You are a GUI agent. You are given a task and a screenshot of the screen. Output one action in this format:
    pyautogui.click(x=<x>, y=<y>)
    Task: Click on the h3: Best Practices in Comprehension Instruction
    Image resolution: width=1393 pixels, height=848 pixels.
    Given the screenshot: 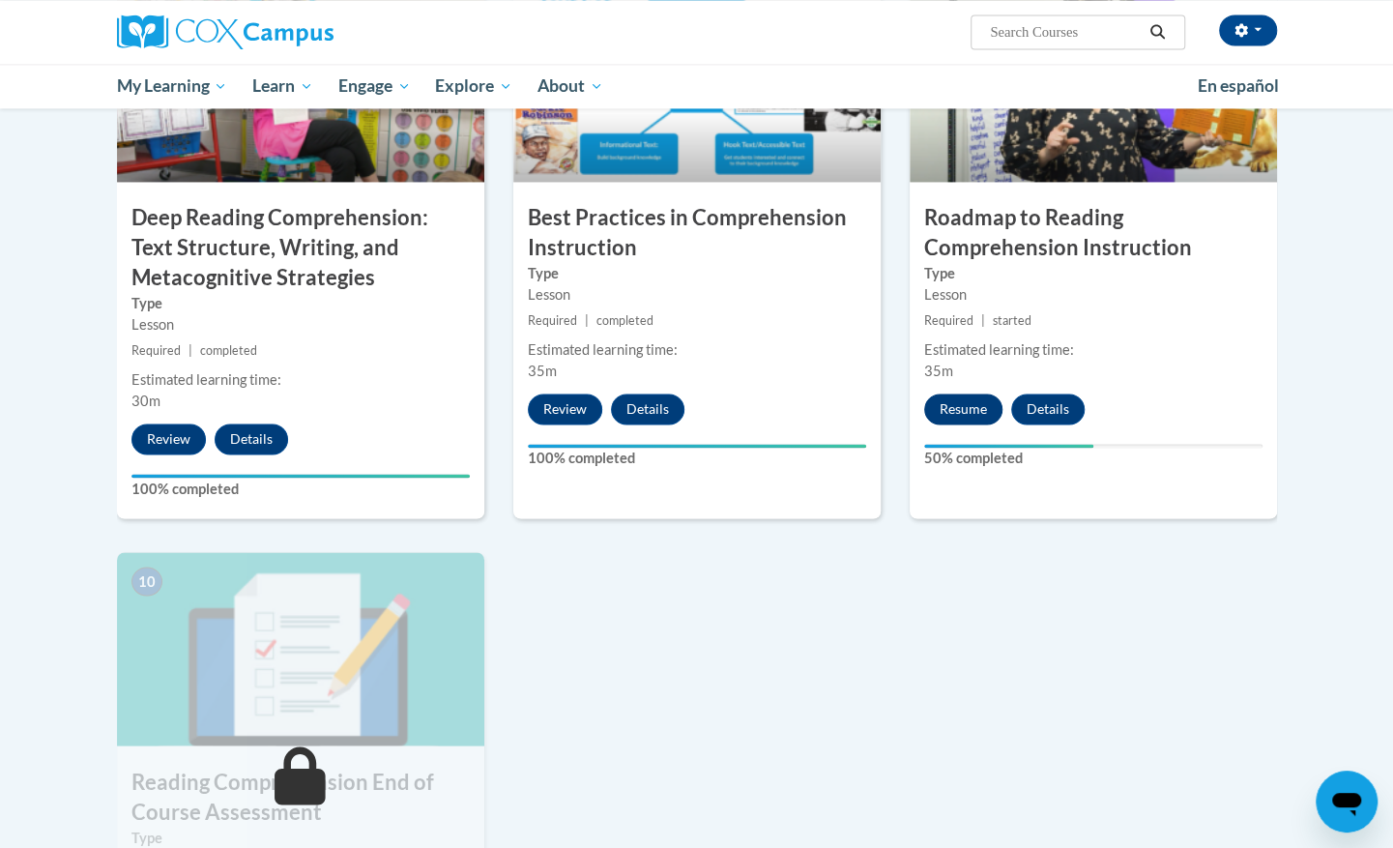 What is the action you would take?
    pyautogui.click(x=697, y=233)
    